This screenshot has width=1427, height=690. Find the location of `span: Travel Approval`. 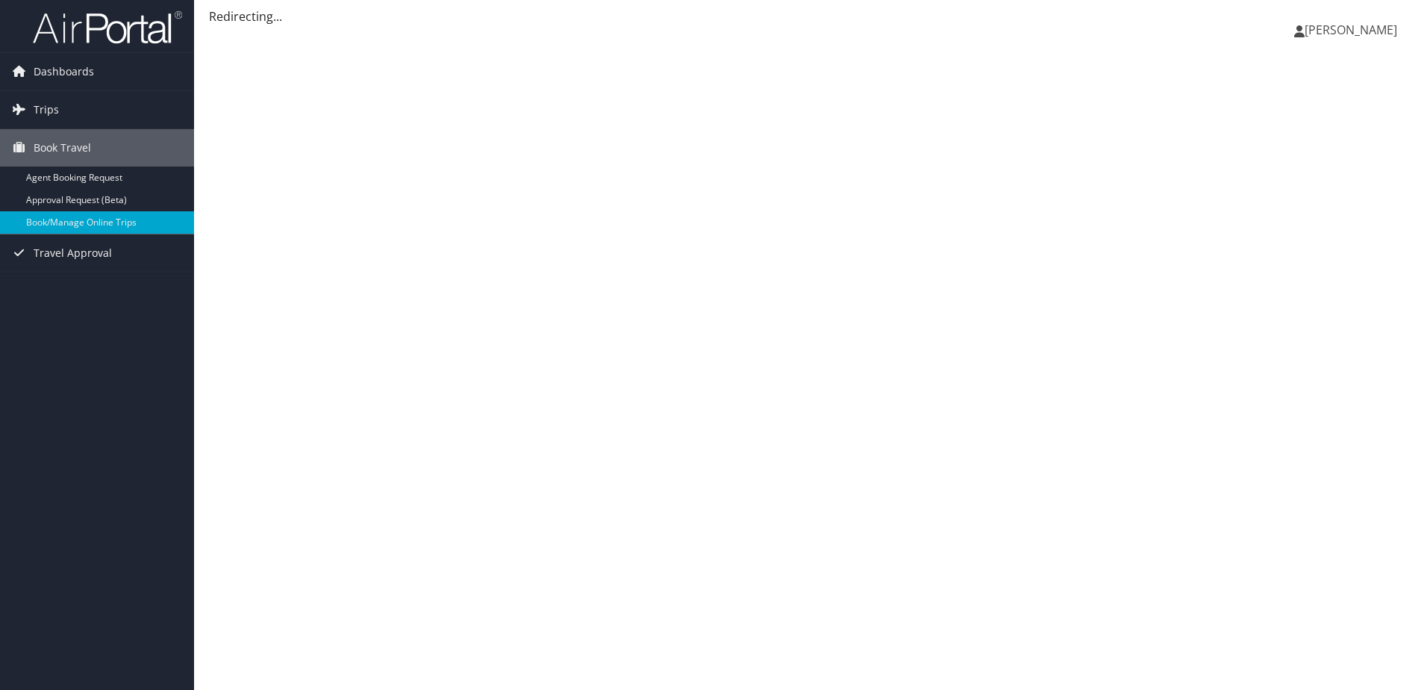

span: Travel Approval is located at coordinates (72, 253).